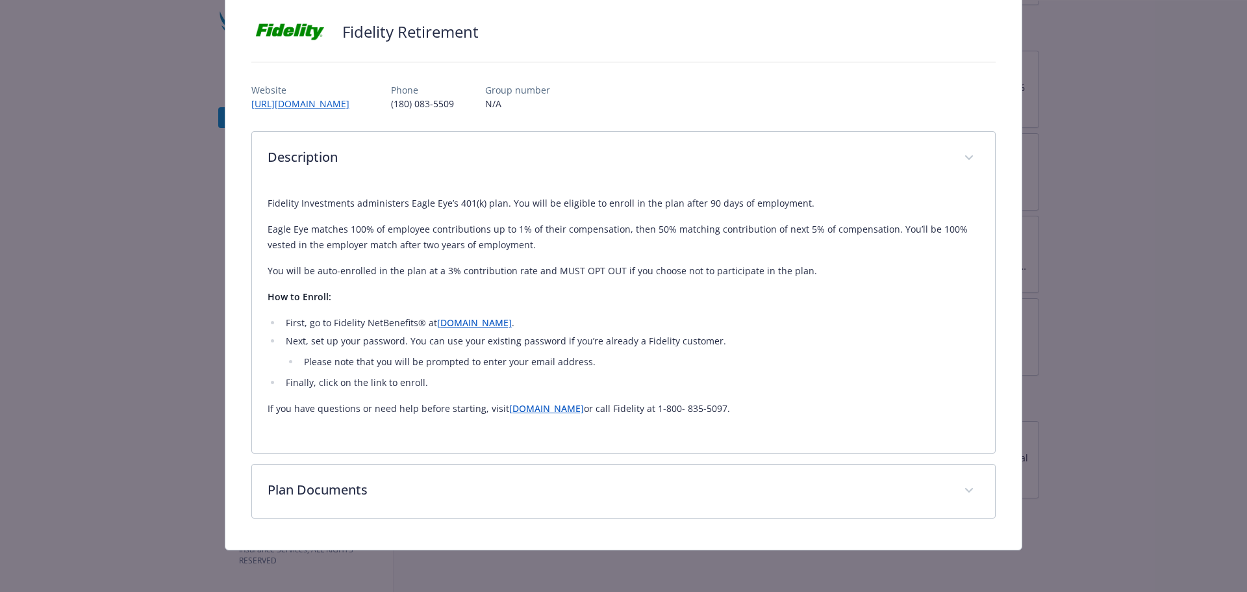 This screenshot has width=1247, height=592. I want to click on p: Group number, so click(518, 90).